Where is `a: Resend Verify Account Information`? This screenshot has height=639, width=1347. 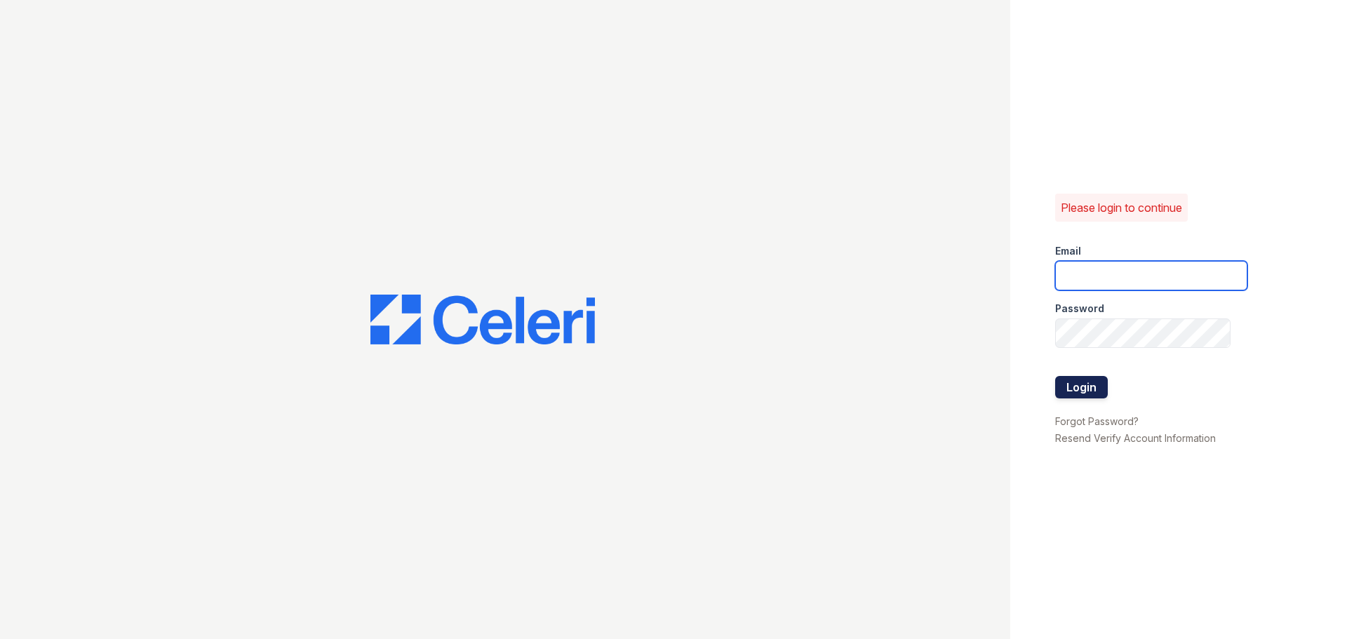 a: Resend Verify Account Information is located at coordinates (1135, 438).